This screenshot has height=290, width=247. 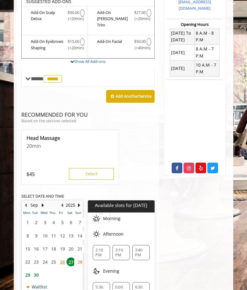 I want to click on td: Select day29, so click(x=26, y=275).